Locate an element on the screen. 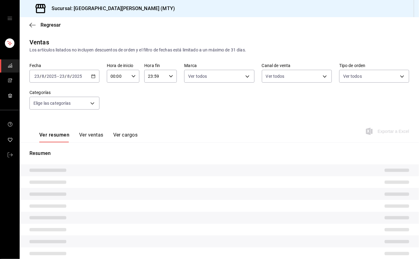  font: Ver ventas is located at coordinates (91, 135).